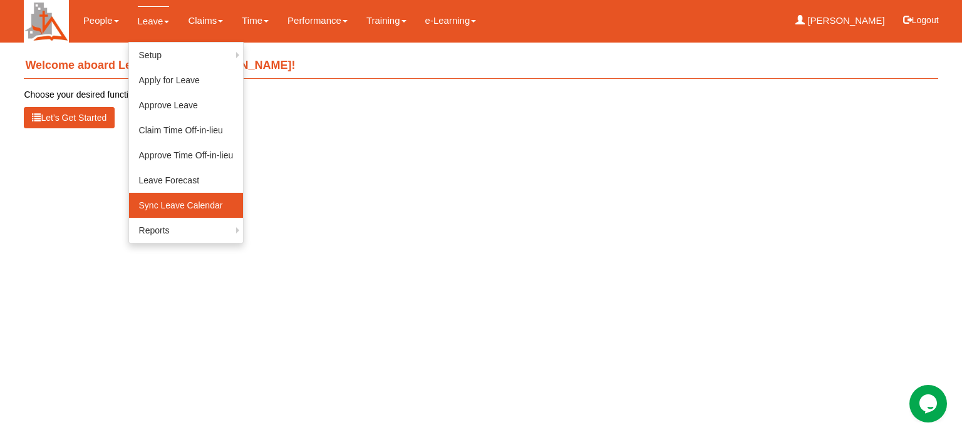 The width and height of the screenshot is (962, 435). I want to click on a: Setup, so click(186, 55).